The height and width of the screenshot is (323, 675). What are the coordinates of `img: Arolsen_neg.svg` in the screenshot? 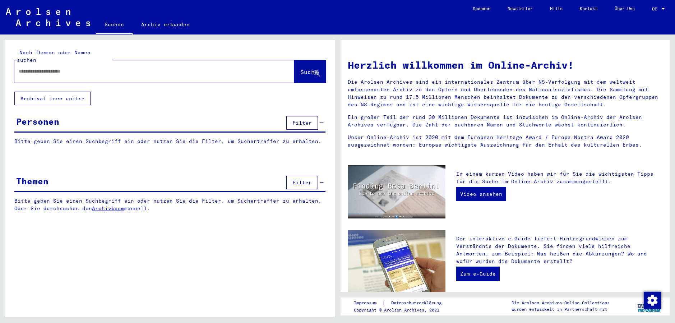 It's located at (48, 17).